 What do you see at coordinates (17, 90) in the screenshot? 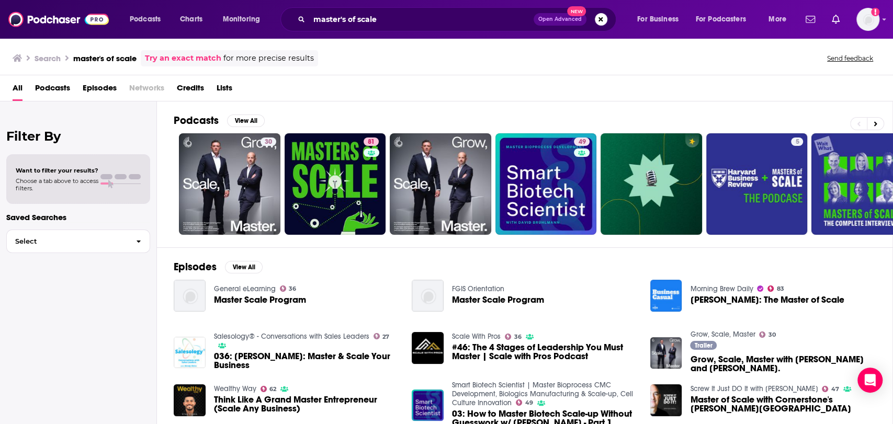
I see `span: All` at bounding box center [17, 90].